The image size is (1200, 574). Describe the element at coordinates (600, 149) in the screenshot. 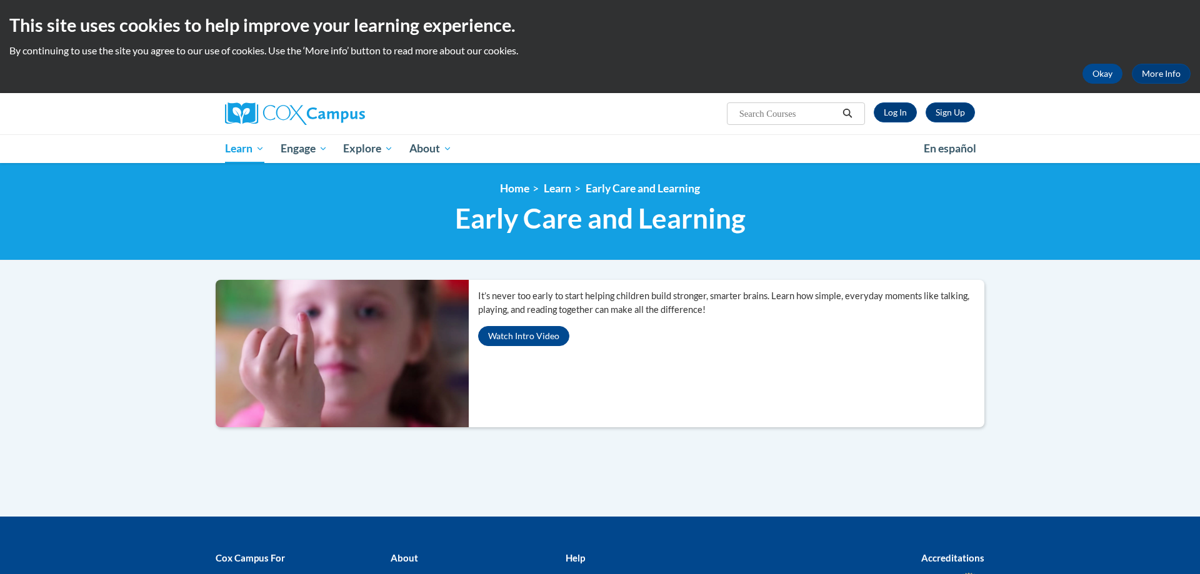

I see `div: Main menu` at that location.